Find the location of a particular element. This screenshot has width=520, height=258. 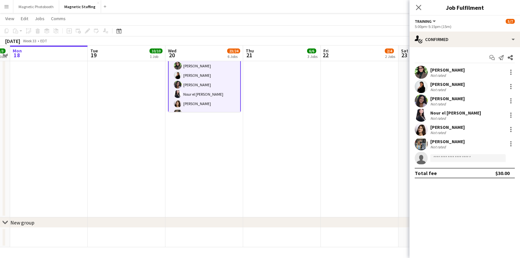

span: Thu is located at coordinates (250, 51).